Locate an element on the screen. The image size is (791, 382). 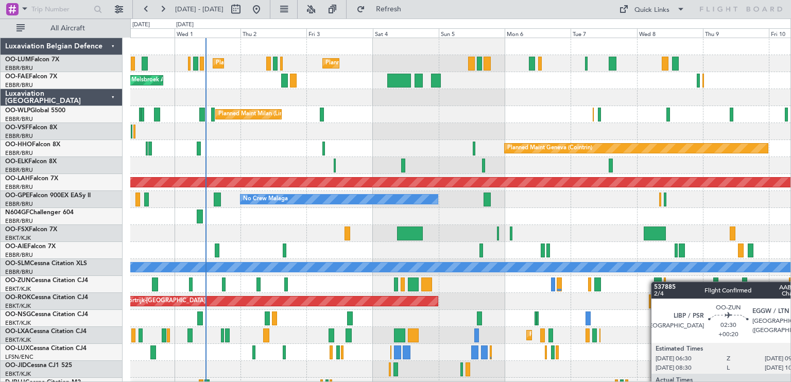
div: Planned Maint Milan (Linate) is located at coordinates (256, 114).